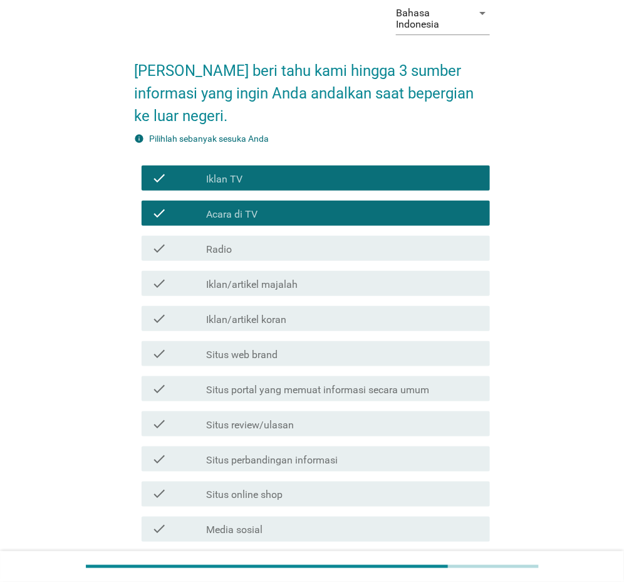 The image size is (624, 582). What do you see at coordinates (252, 285) in the screenshot?
I see `label: Iklan/artikel majalah` at bounding box center [252, 285].